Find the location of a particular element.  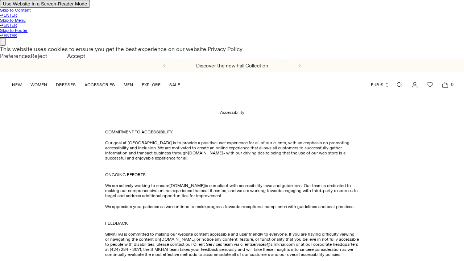

a: DRESSES is located at coordinates (66, 85).